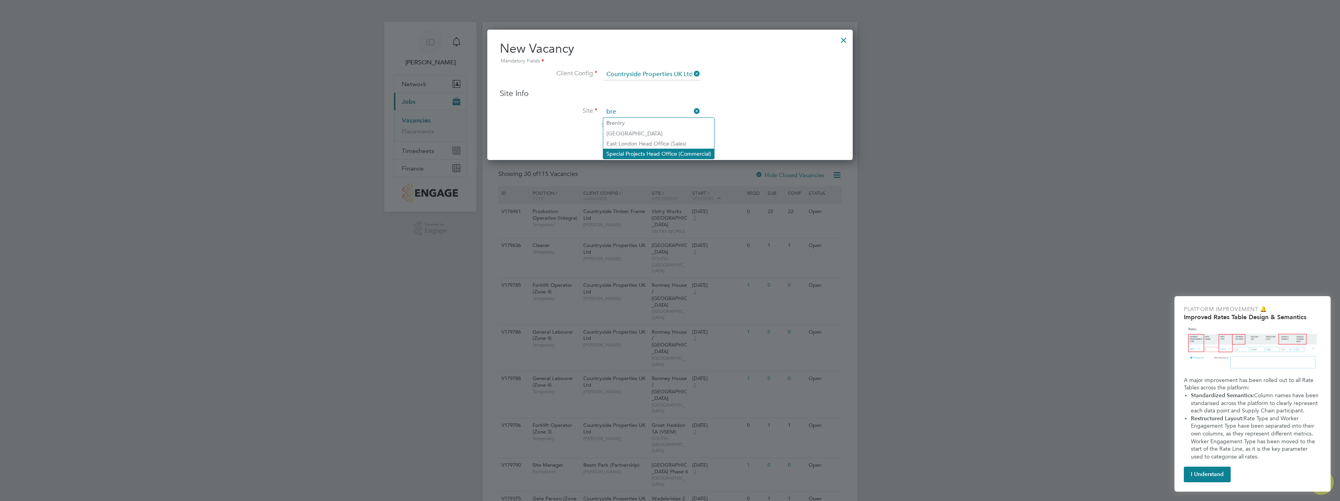 The height and width of the screenshot is (501, 1340). Describe the element at coordinates (670, 53) in the screenshot. I see `h2: New Vacancy` at that location.